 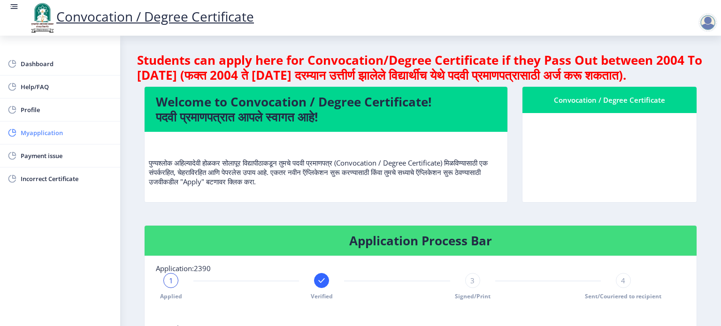 I want to click on span: Payment issue, so click(x=67, y=156).